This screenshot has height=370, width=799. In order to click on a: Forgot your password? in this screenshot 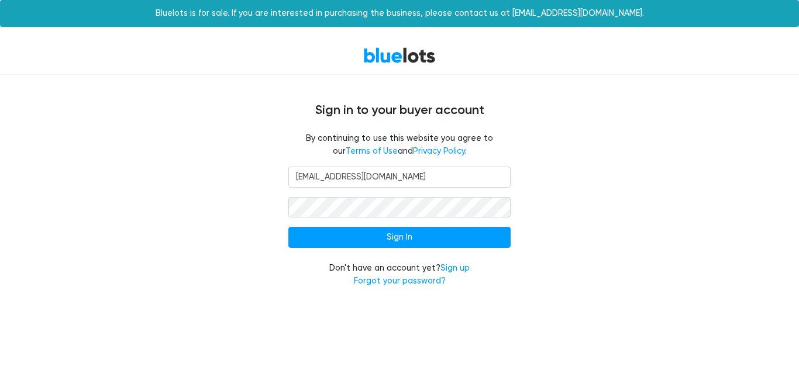, I will do `click(400, 281)`.